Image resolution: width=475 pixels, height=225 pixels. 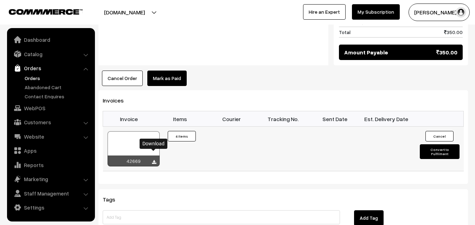 I want to click on a: Reports, so click(x=51, y=165).